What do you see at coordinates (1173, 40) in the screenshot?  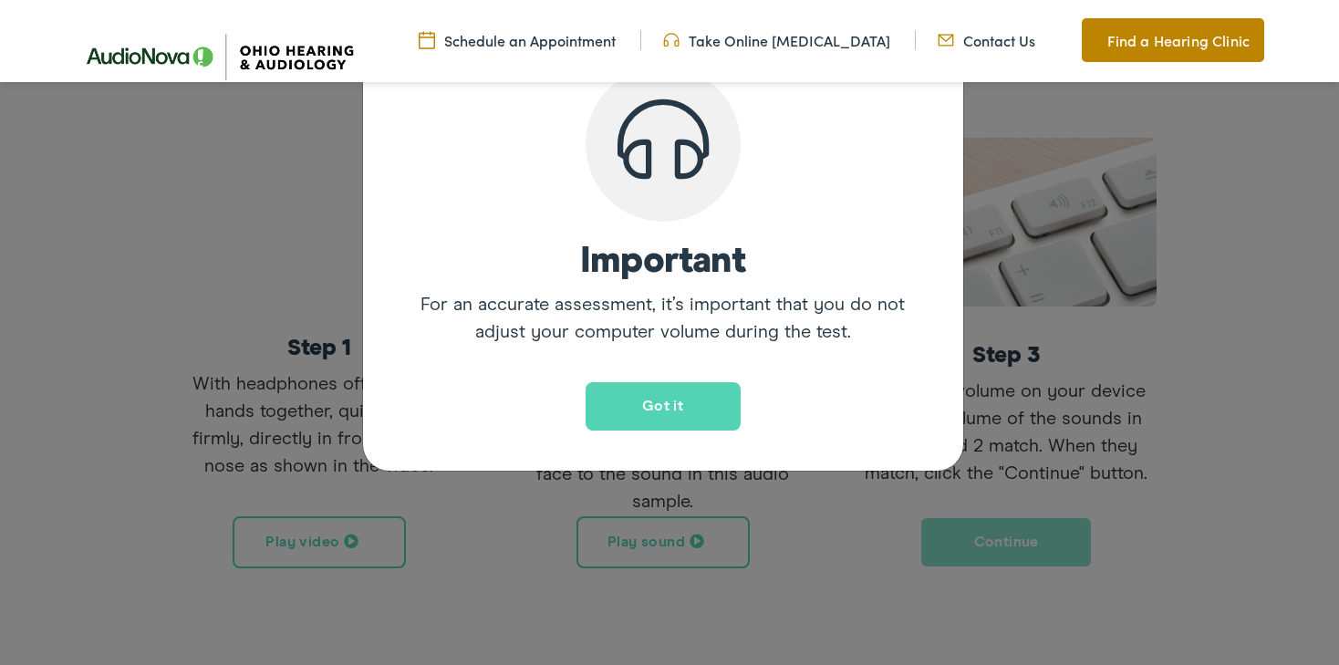 I see `a: Find a Hearing Clinic` at bounding box center [1173, 40].